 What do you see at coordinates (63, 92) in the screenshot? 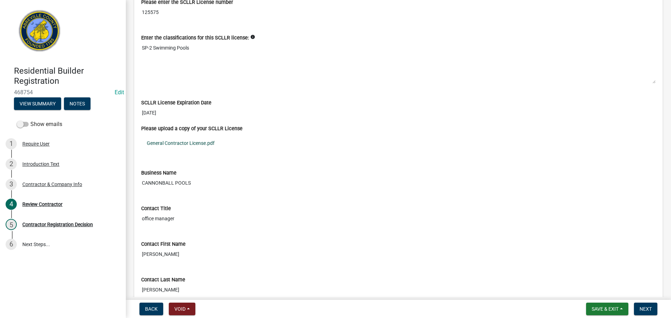
I see `span: 468754` at bounding box center [63, 92].